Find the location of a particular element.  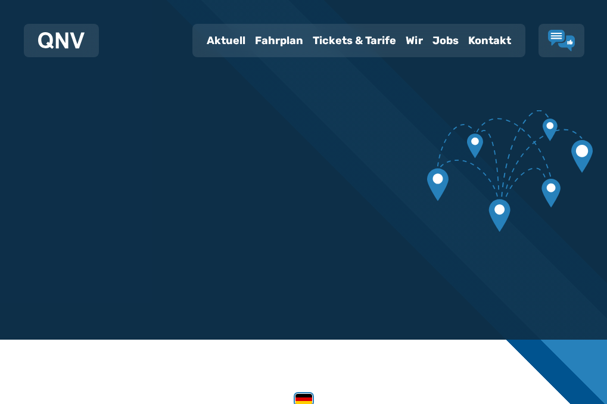

img: QNV Logo is located at coordinates (61, 40).